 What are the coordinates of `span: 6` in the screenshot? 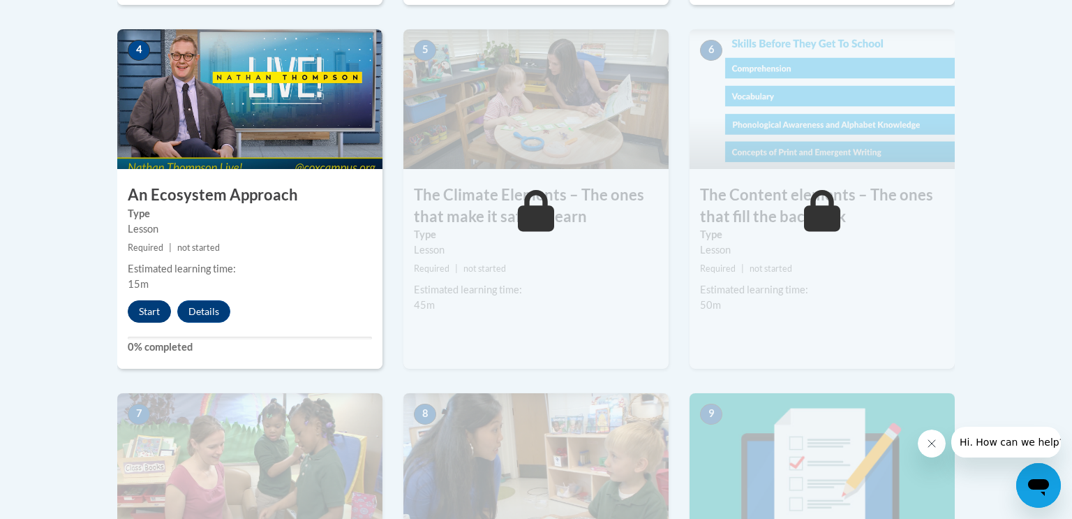 It's located at (711, 50).